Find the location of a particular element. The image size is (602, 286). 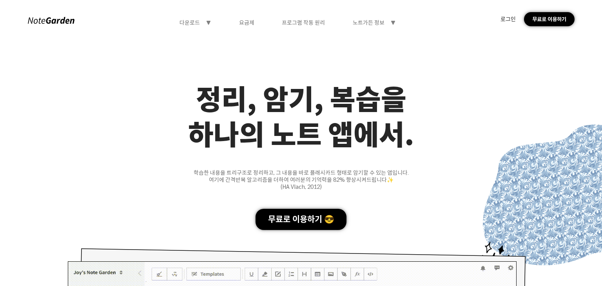

div: 요금제 is located at coordinates (246, 23).